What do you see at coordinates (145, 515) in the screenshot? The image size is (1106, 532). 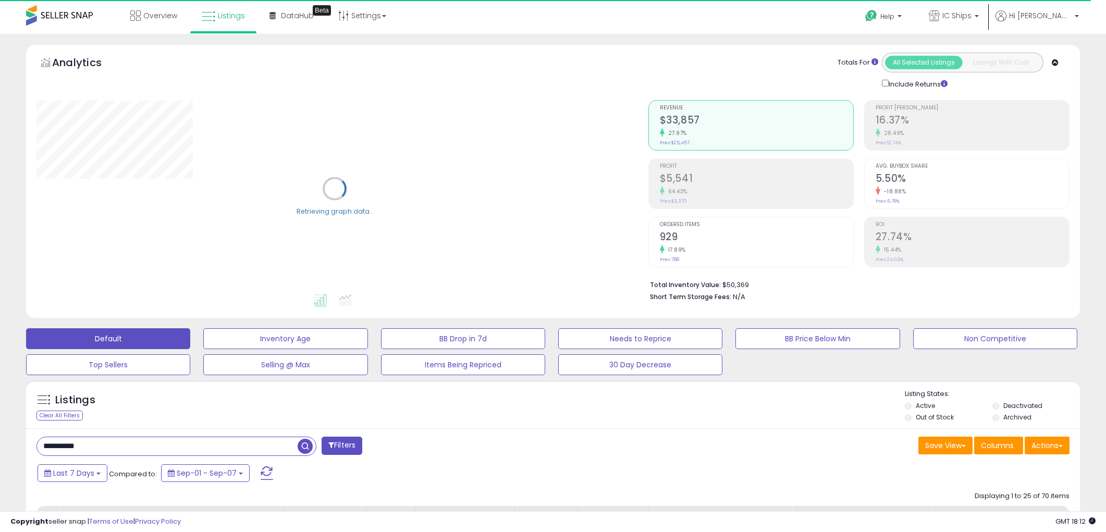 I see `div: Title` at bounding box center [145, 515].